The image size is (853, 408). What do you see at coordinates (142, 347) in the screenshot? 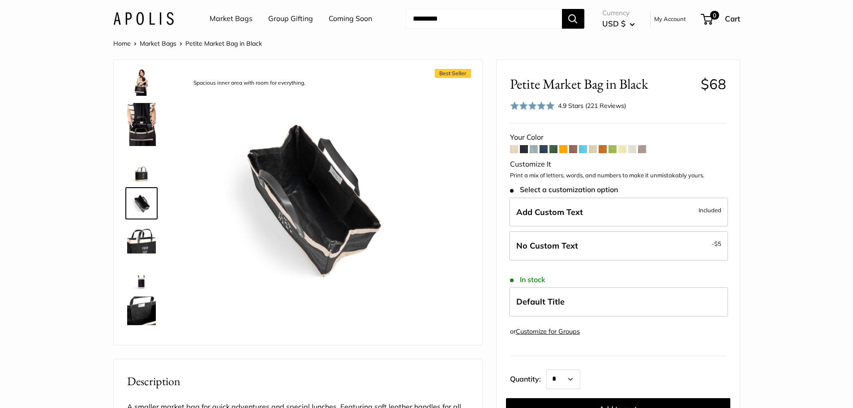
I see `a: description_Seal of authenticity printed on the backside of every bag.` at bounding box center [142, 347].